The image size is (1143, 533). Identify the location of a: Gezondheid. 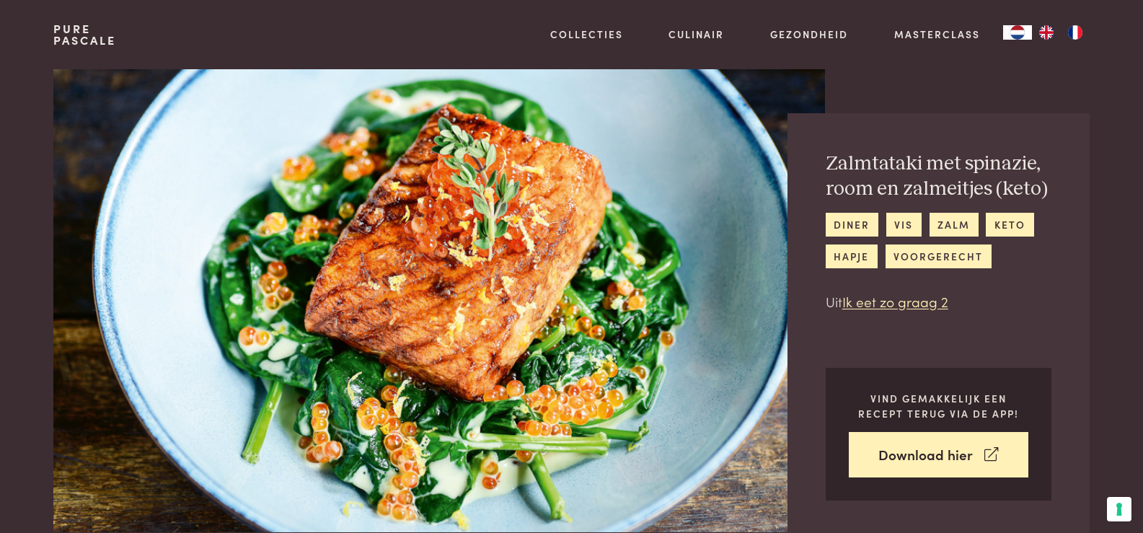
(809, 34).